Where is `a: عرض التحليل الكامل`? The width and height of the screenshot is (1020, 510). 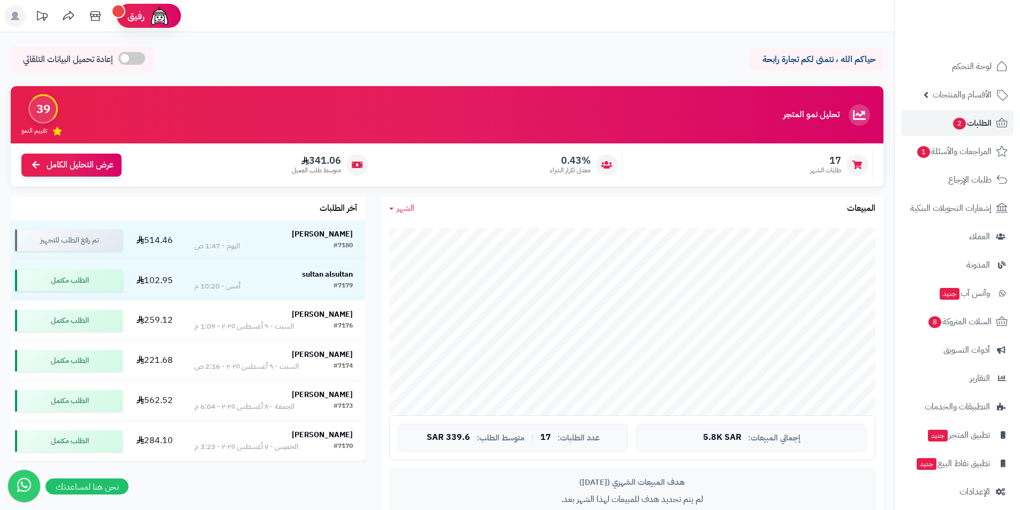
a: عرض التحليل الكامل is located at coordinates (71, 165).